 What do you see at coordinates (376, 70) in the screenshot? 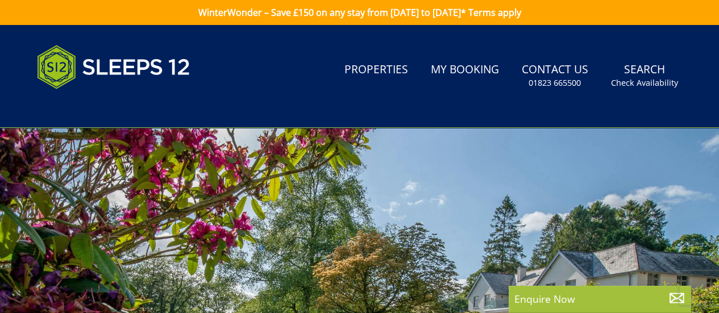
I see `a: Properties` at bounding box center [376, 70].